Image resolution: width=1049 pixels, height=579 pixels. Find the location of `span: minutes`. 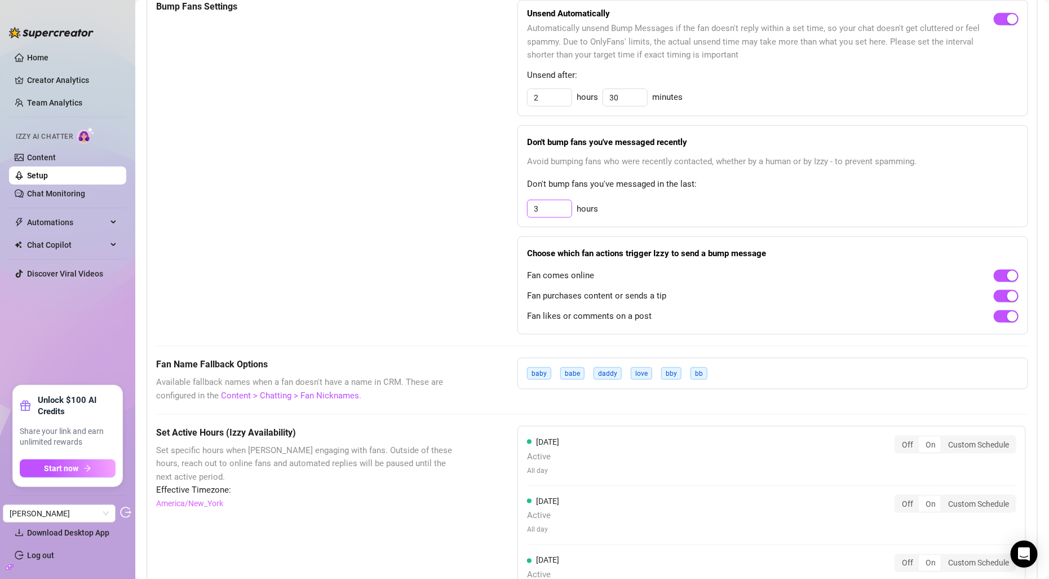

span: minutes is located at coordinates (668, 98).